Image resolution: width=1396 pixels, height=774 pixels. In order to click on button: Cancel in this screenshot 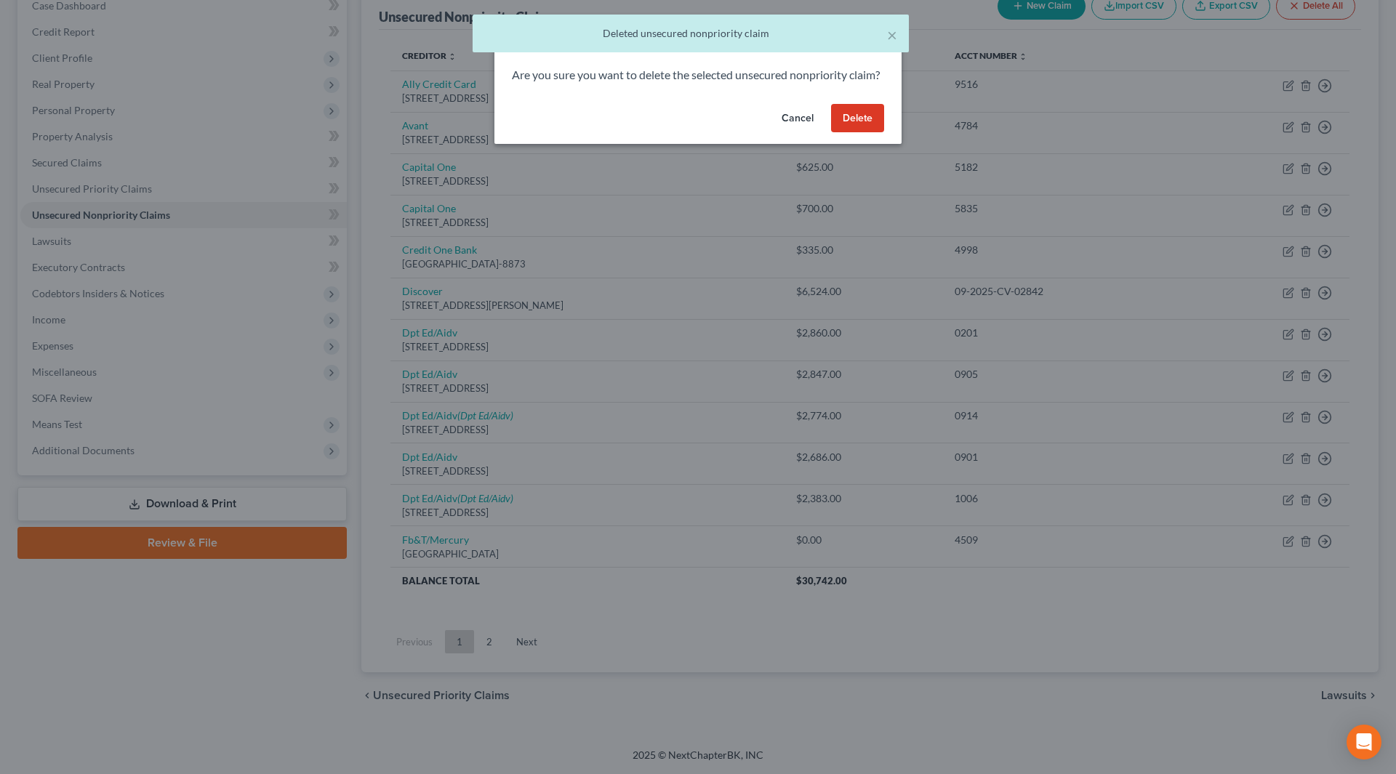, I will do `click(798, 119)`.